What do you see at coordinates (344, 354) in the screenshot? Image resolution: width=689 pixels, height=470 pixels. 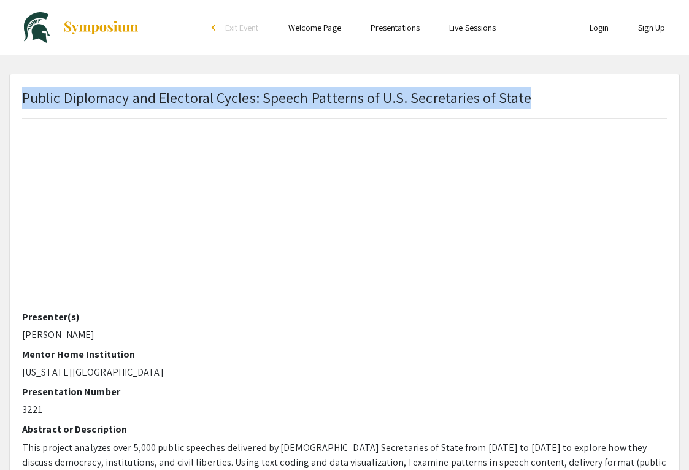 I see `h2: Mentor Home Institution` at bounding box center [344, 354].